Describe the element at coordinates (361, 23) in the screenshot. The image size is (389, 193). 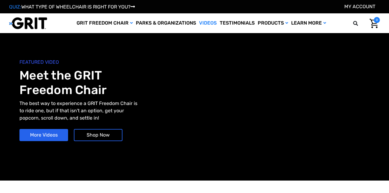
I see `input: Search` at that location.